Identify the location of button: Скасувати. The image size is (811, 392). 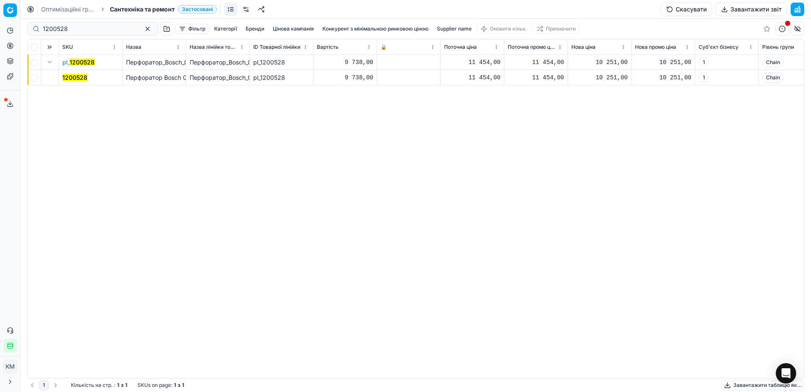
(687, 9).